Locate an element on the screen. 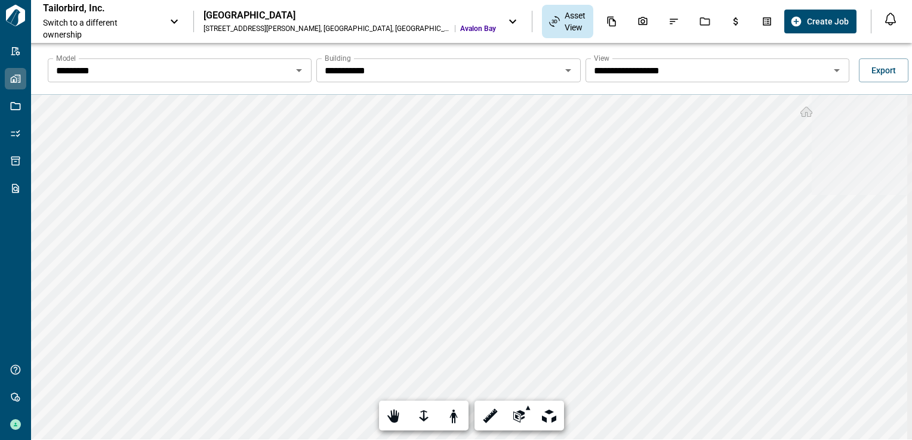 This screenshot has width=912, height=440. span: Create Job is located at coordinates (828, 21).